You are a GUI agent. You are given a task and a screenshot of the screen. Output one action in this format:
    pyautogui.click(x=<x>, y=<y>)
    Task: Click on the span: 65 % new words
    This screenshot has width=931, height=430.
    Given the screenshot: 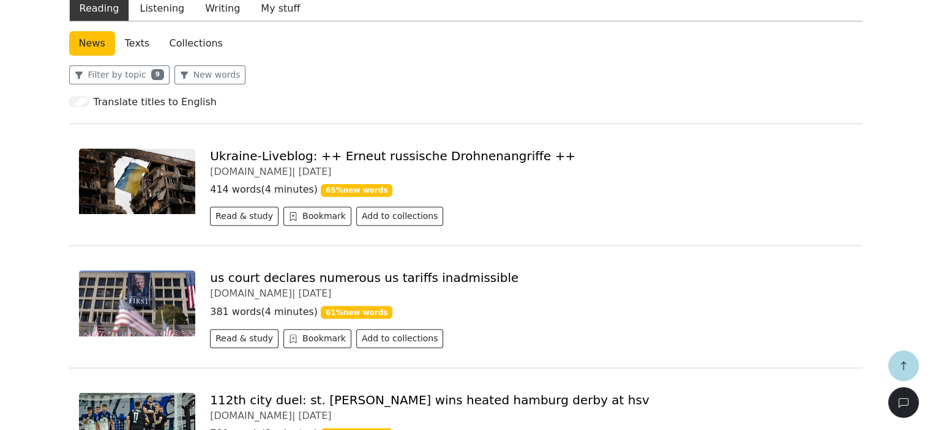 What is the action you would take?
    pyautogui.click(x=356, y=190)
    